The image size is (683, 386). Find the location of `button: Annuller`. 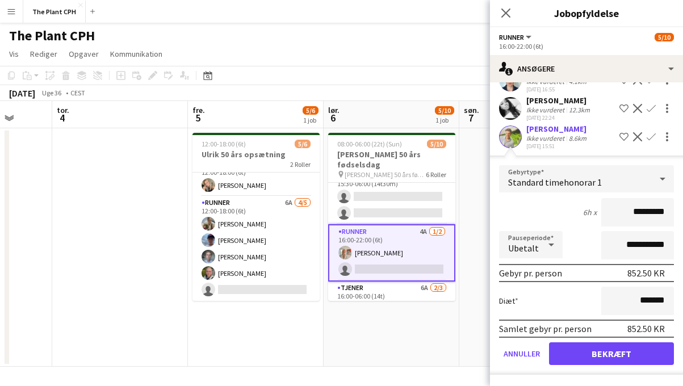

button: Annuller is located at coordinates (522, 354).